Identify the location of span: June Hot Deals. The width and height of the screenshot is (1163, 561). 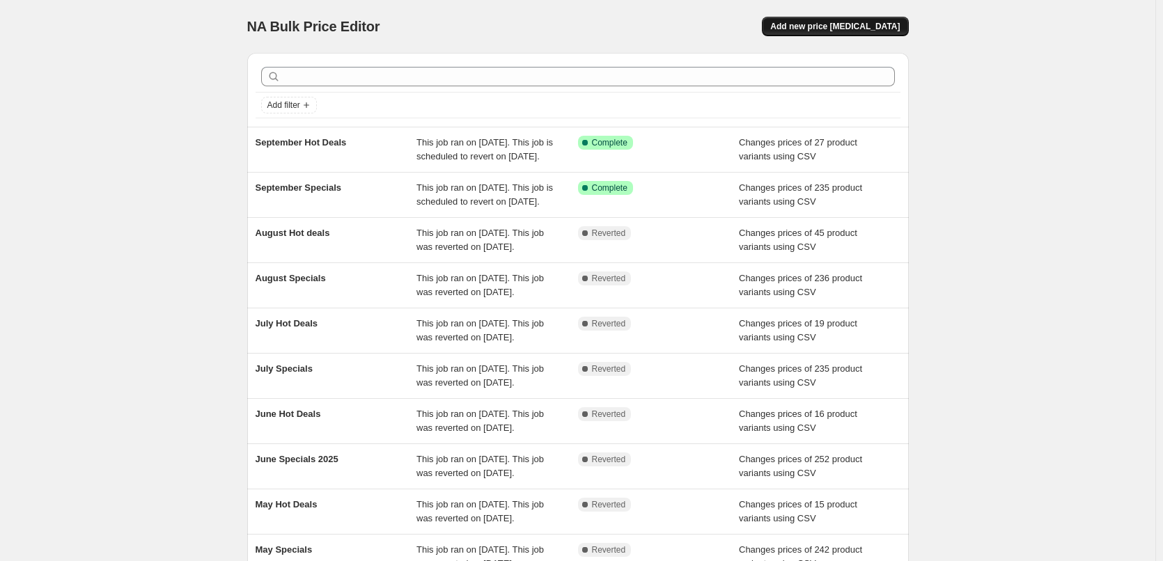
(288, 414).